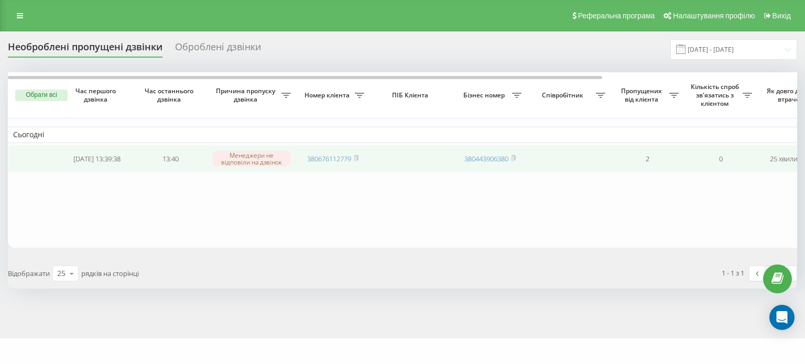 The width and height of the screenshot is (805, 364). I want to click on span: ПІБ Клієнта, so click(411, 95).